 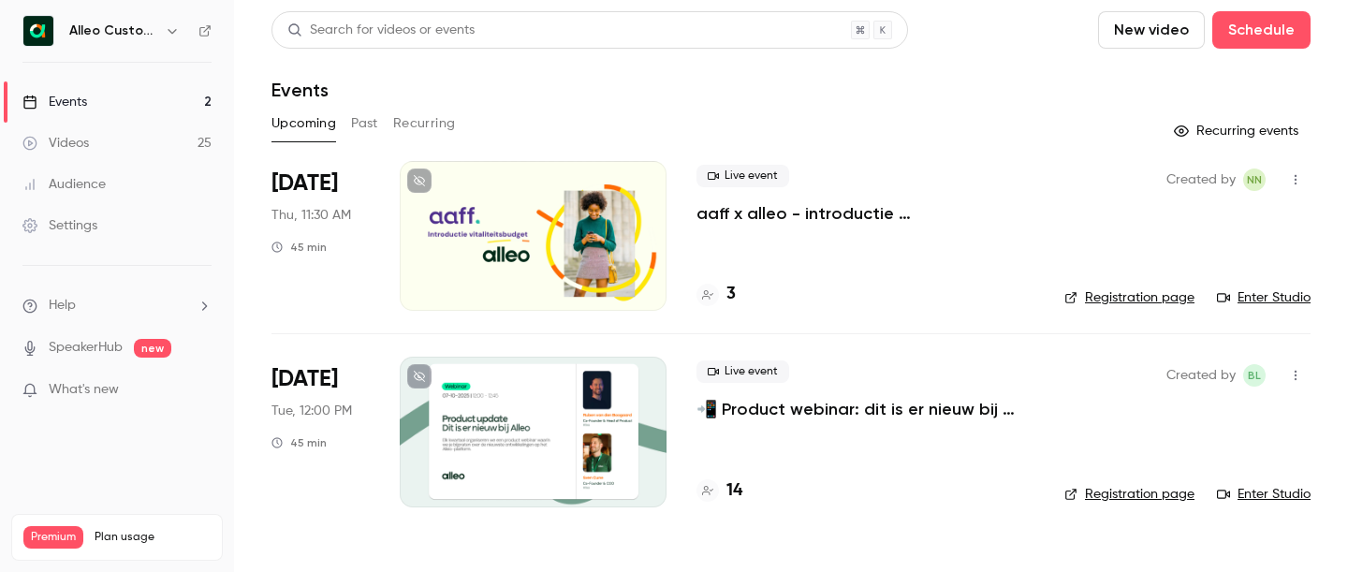 I want to click on span: Plan usage, so click(x=153, y=537).